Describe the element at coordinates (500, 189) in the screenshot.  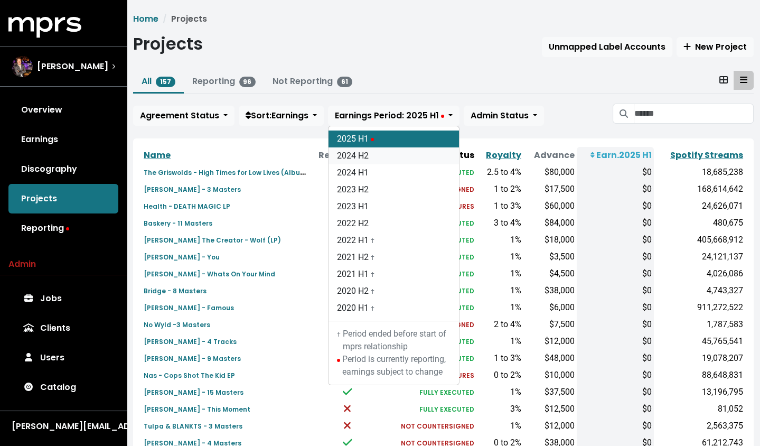
I see `td: 1 to 2%` at that location.